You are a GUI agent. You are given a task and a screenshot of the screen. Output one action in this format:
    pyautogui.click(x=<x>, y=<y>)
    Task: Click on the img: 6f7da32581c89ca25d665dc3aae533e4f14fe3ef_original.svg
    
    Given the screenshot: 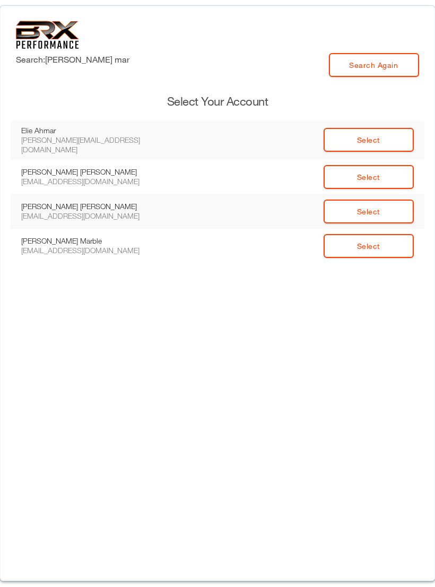 What is the action you would take?
    pyautogui.click(x=47, y=35)
    